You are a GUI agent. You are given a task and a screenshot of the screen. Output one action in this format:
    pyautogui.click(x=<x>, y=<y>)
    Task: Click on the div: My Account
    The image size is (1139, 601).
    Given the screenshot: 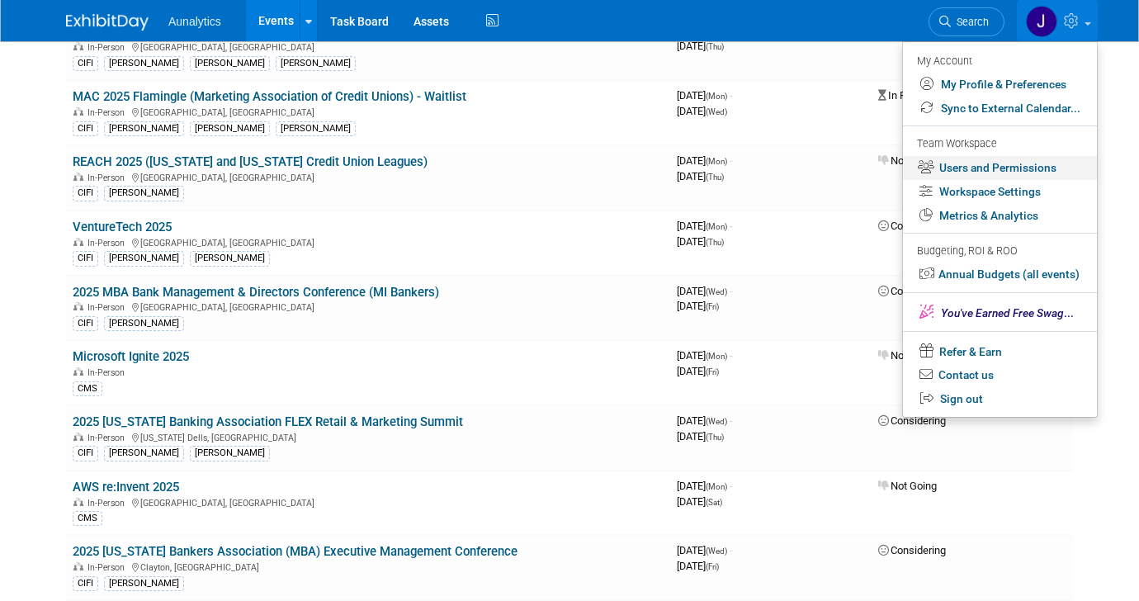 What is the action you would take?
    pyautogui.click(x=998, y=60)
    